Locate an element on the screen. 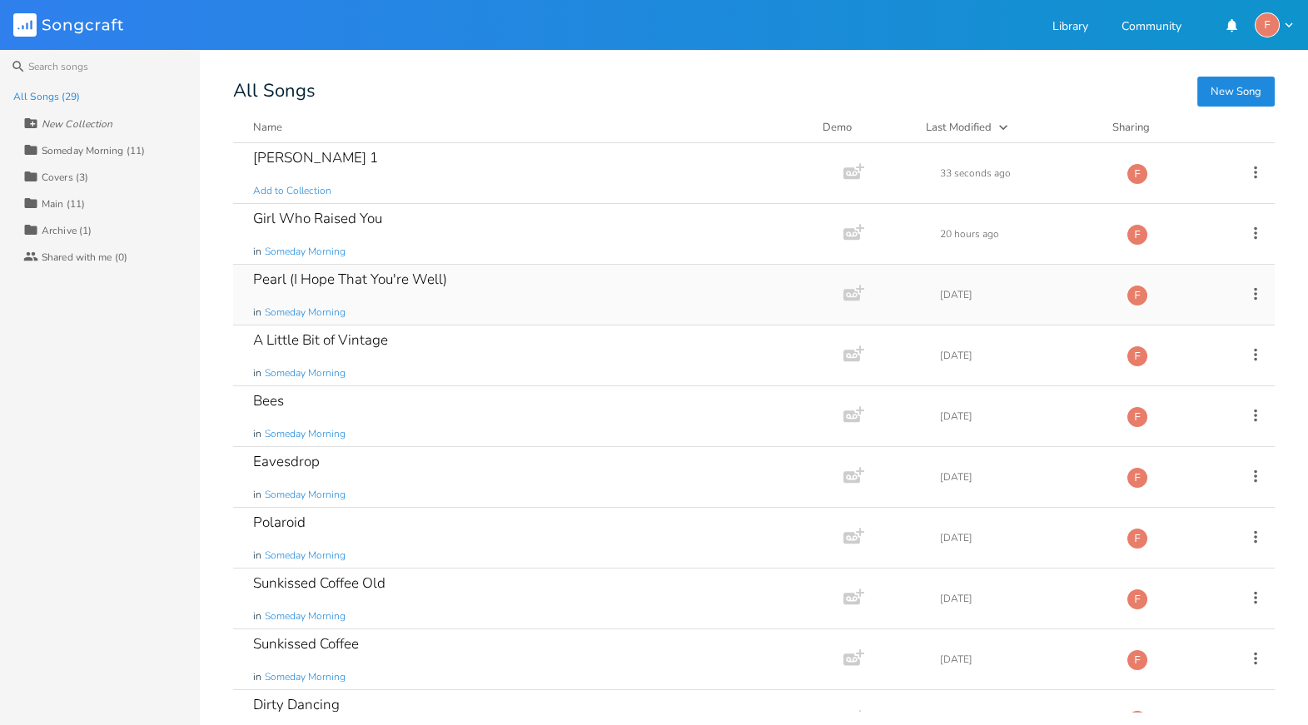  div: 20 hours ago is located at coordinates (1023, 234).